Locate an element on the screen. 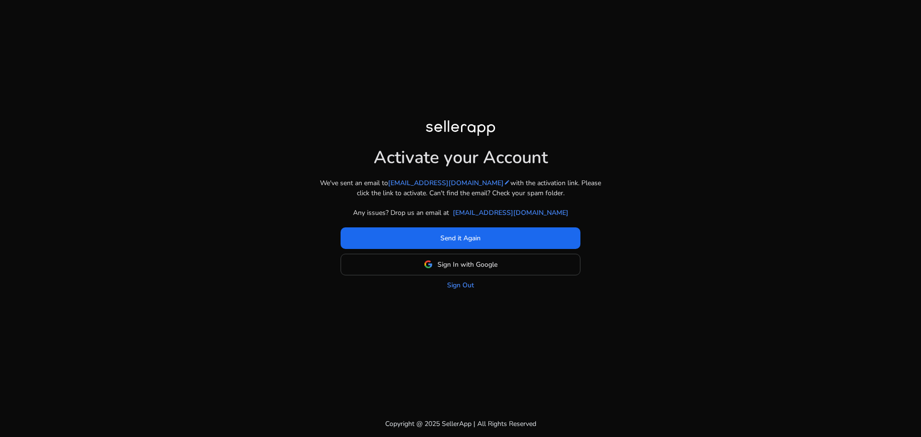  a: Sign Out is located at coordinates (460, 285).